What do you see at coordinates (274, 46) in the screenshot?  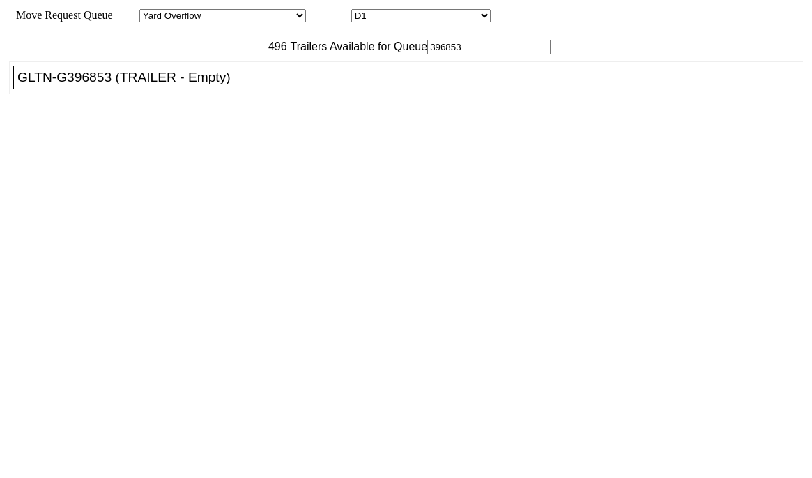 I see `span: 496` at bounding box center [274, 46].